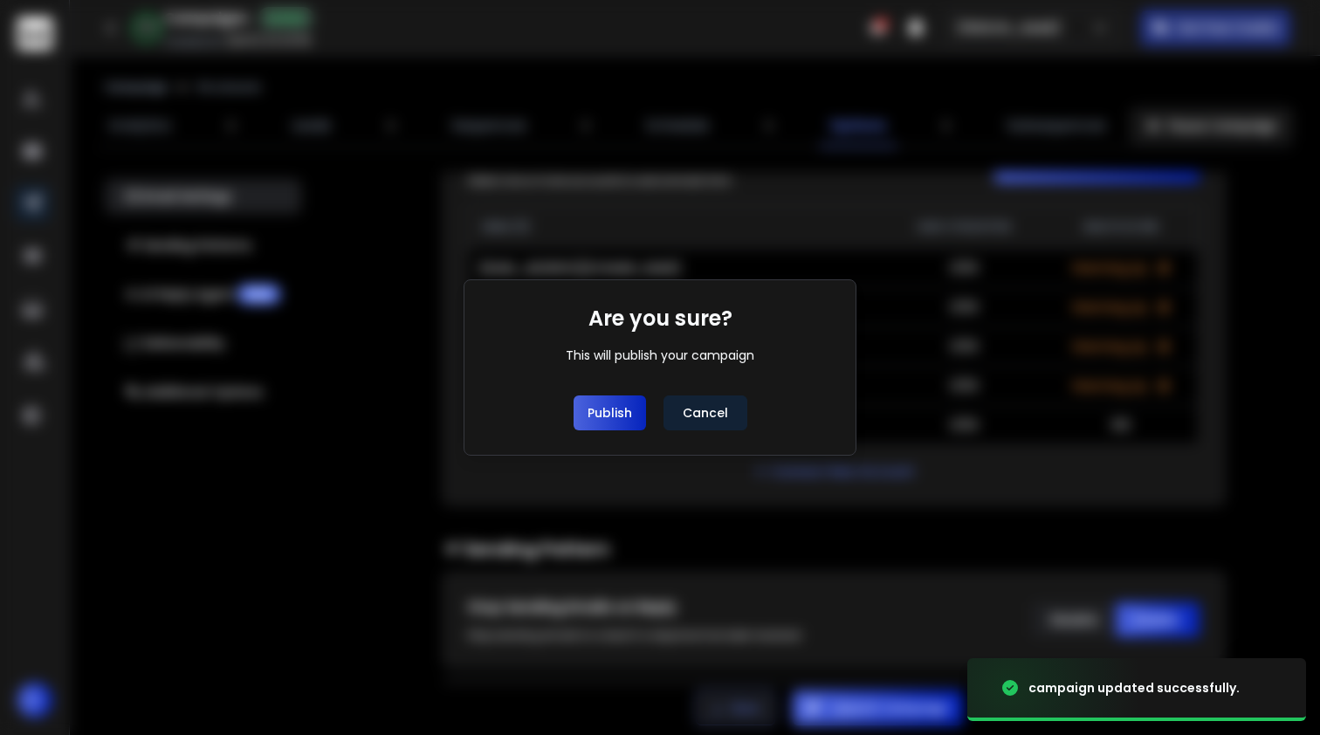 This screenshot has height=735, width=1320. I want to click on button: Cancel, so click(705, 413).